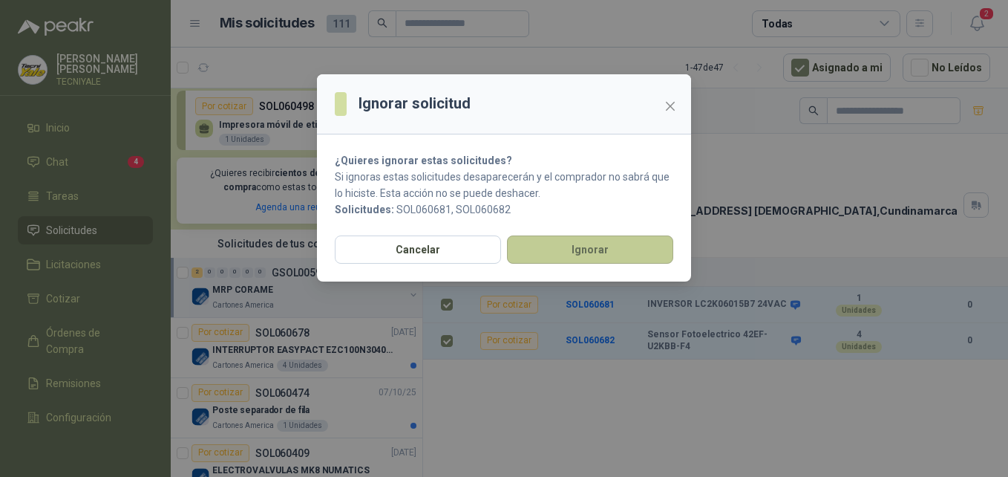 The width and height of the screenshot is (1008, 477). I want to click on p: SOL060681, SOL060682, so click(504, 209).